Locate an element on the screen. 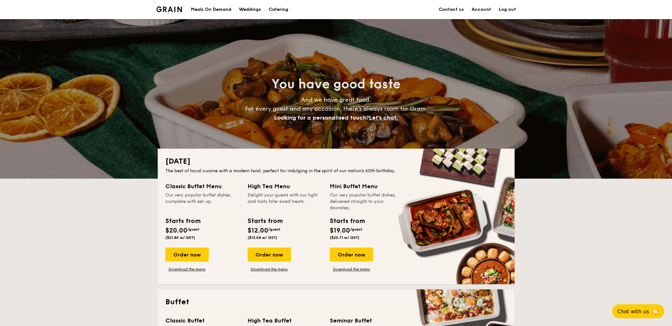 The width and height of the screenshot is (672, 326). span: Let's chat. is located at coordinates (383, 118).